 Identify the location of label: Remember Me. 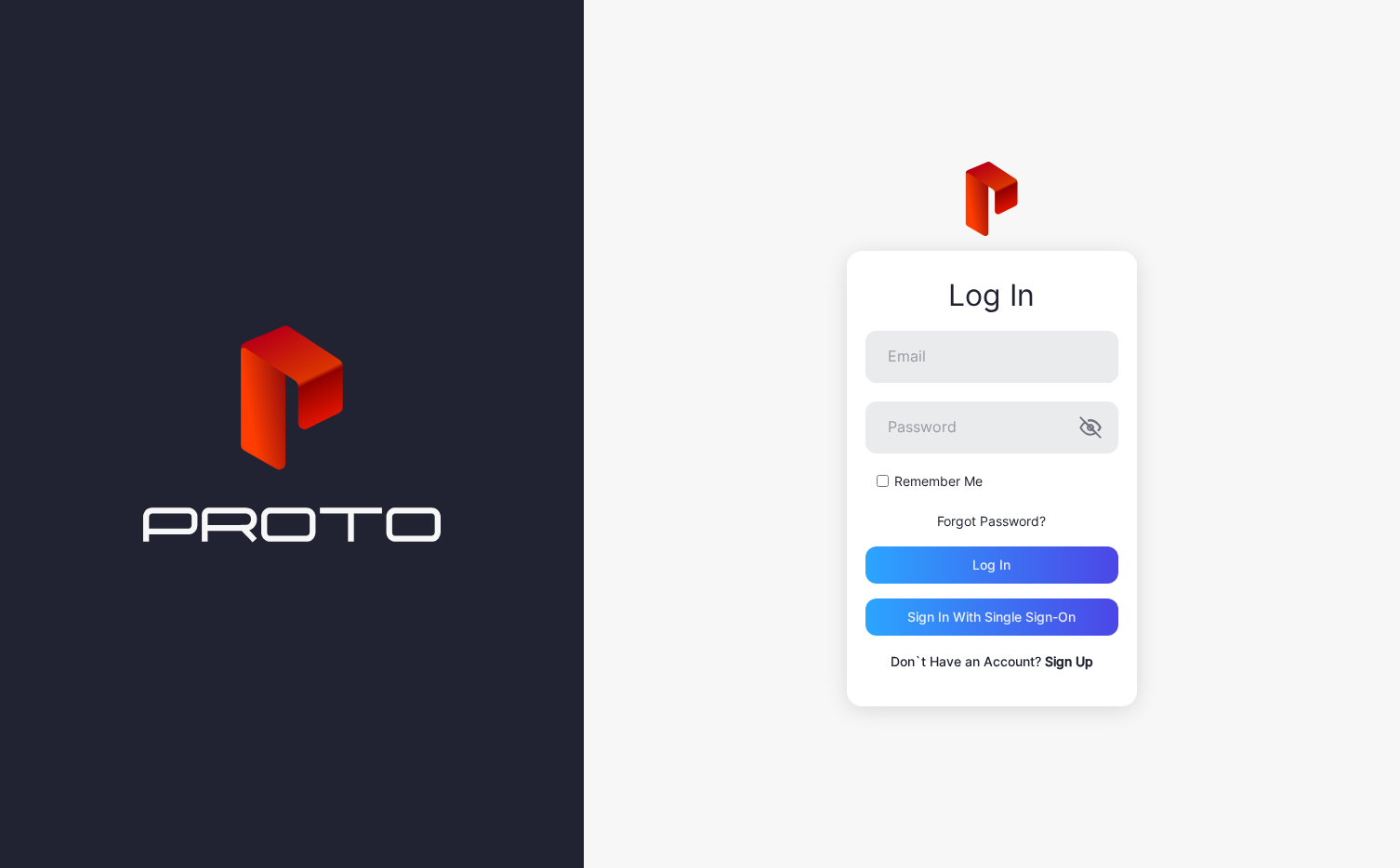
(938, 481).